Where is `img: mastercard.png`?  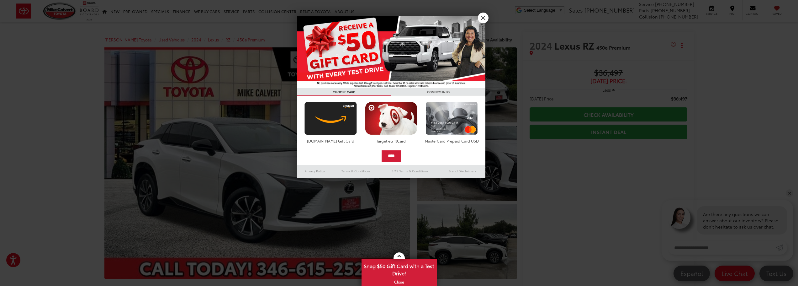 img: mastercard.png is located at coordinates (452, 118).